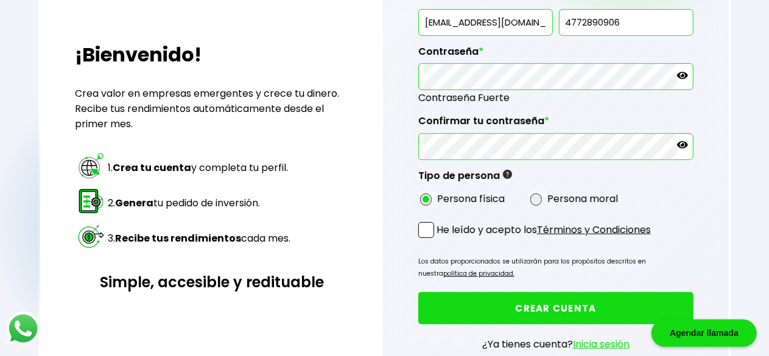 The image size is (769, 356). I want to click on input: 10 dígitos, so click(626, 23).